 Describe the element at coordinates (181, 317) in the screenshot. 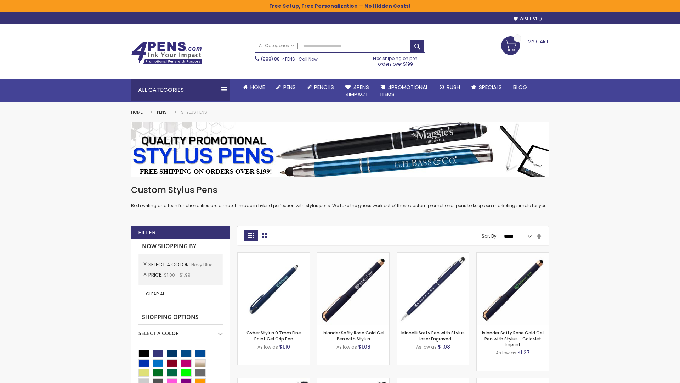

I see `strong: Shopping Options` at that location.